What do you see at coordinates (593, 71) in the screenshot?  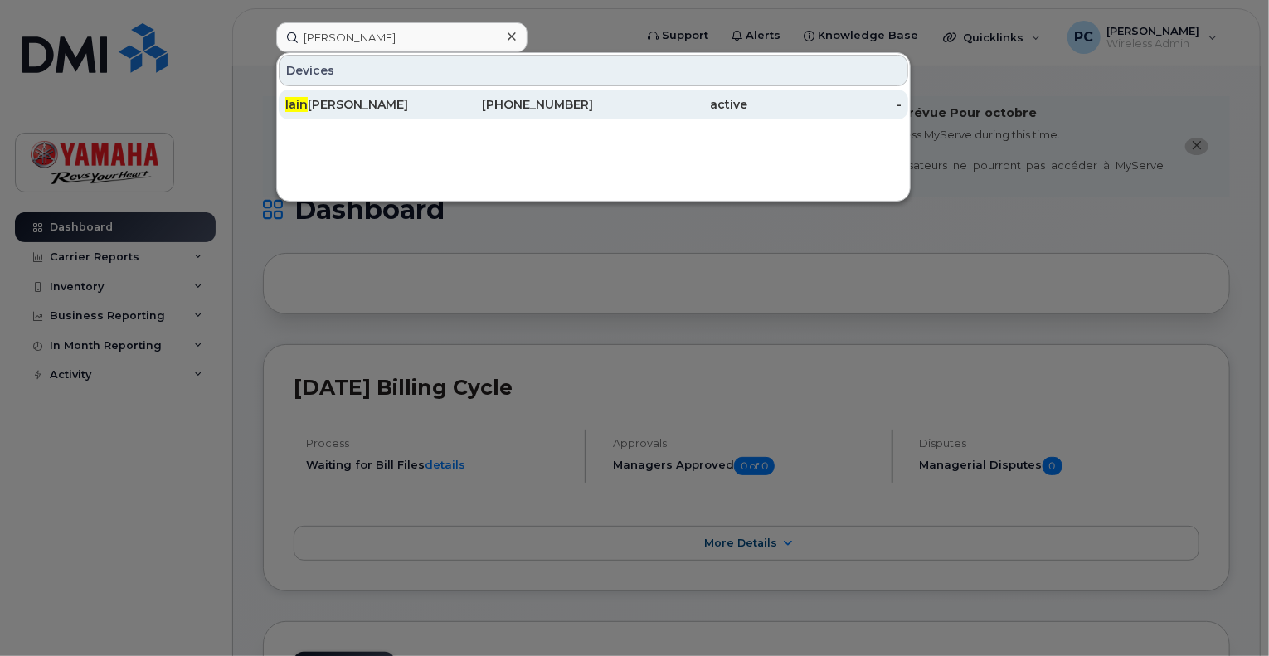 I see `div: Devices` at bounding box center [593, 71].